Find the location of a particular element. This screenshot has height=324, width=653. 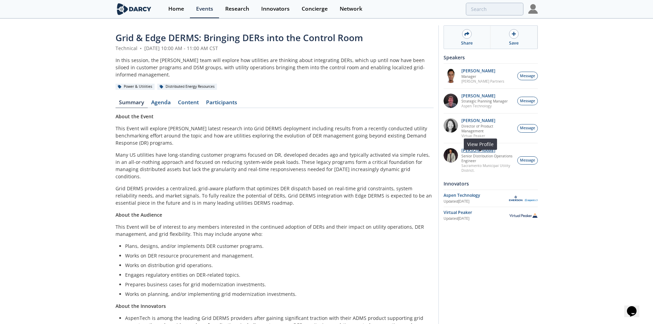

a: Content is located at coordinates (189, 104).